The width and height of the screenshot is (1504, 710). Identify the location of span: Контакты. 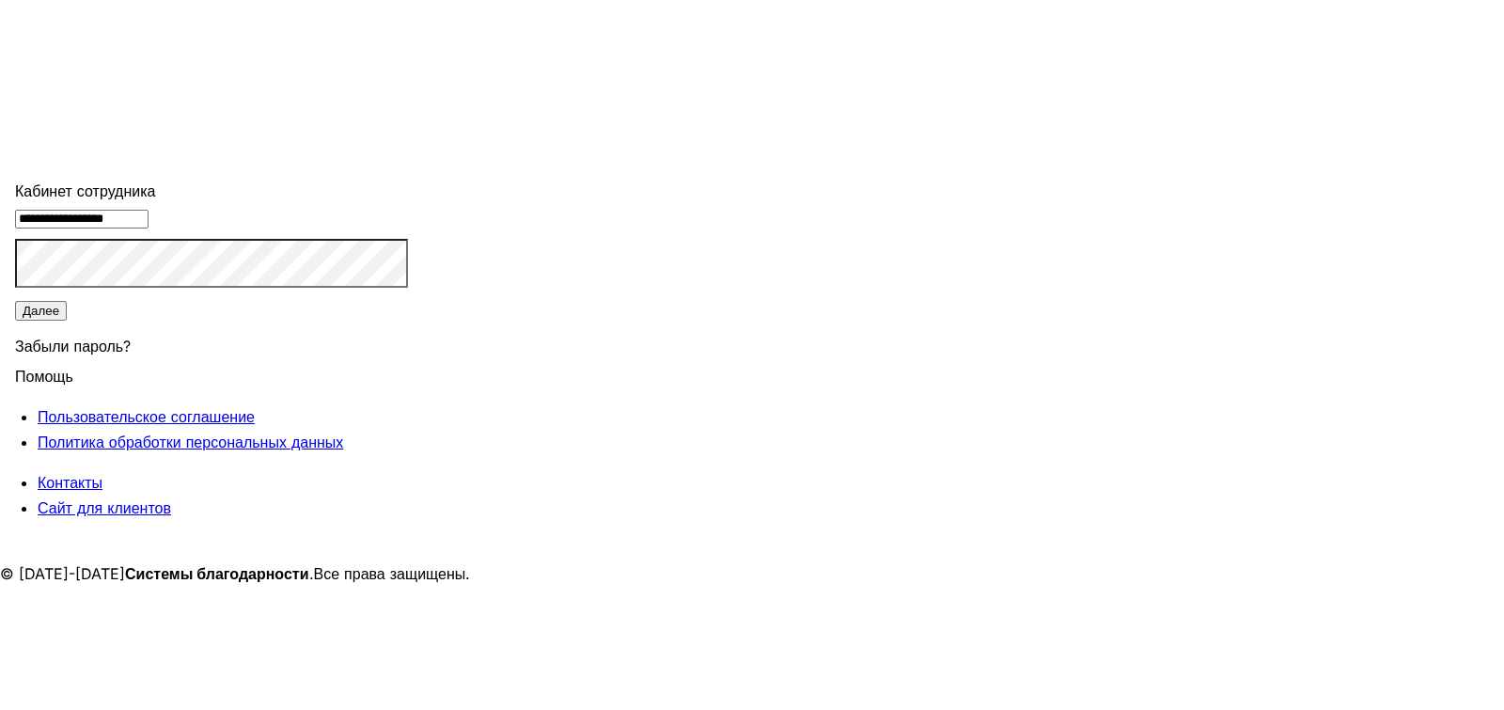
(70, 482).